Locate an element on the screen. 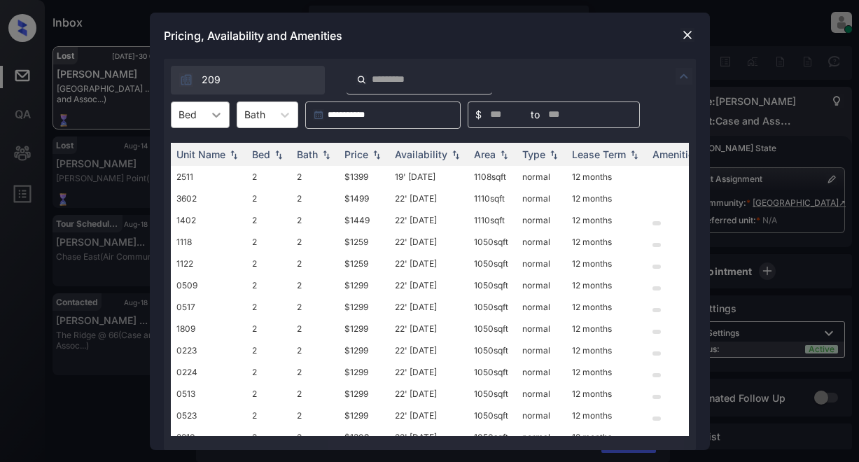 Image resolution: width=859 pixels, height=462 pixels. div: Unit Name is located at coordinates (201, 154).